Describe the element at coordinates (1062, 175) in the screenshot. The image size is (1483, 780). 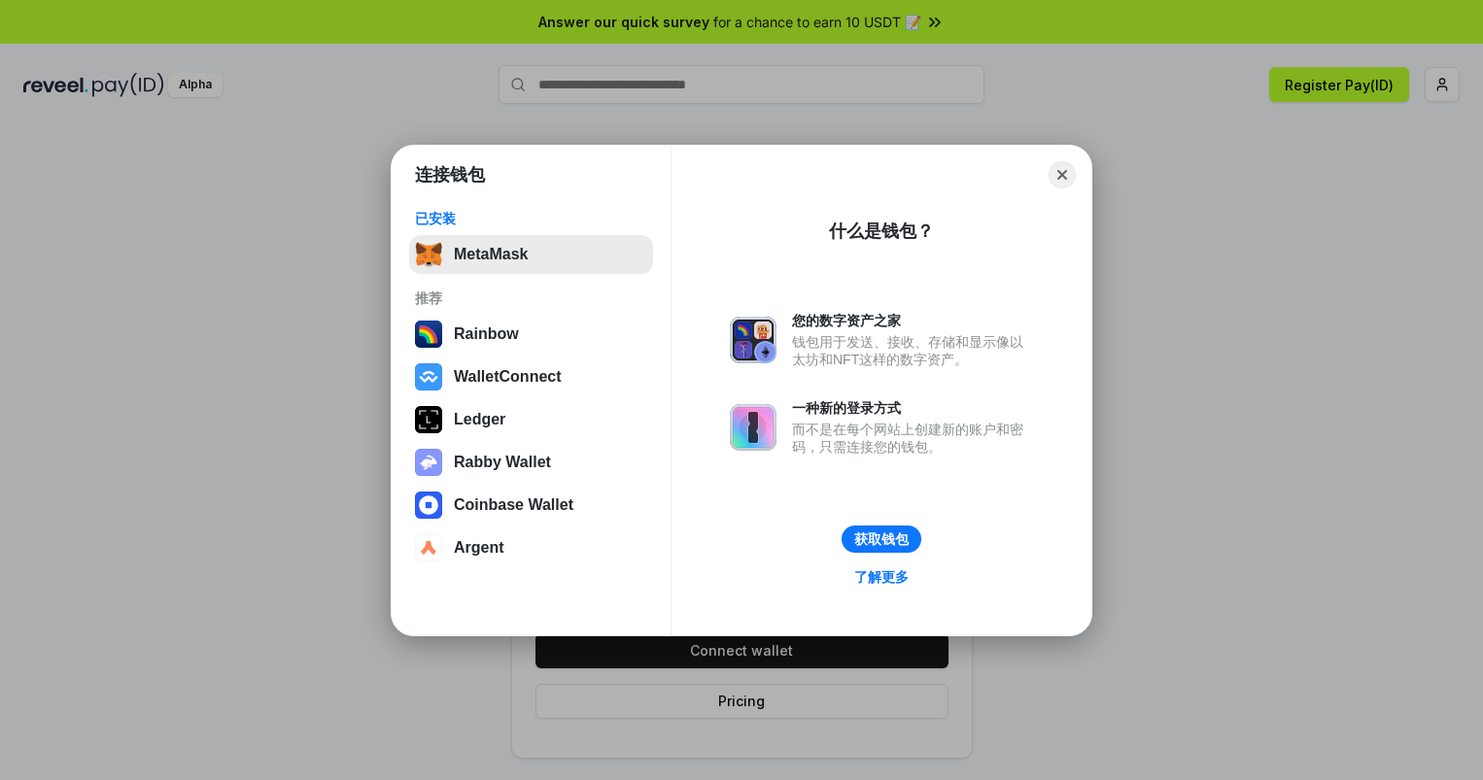
I see `button: Close` at that location.